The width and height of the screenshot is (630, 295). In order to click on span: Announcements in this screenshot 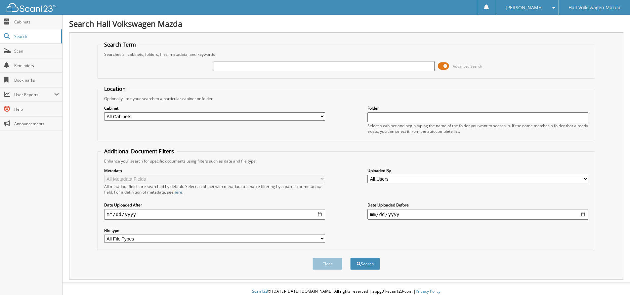, I will do `click(36, 124)`.